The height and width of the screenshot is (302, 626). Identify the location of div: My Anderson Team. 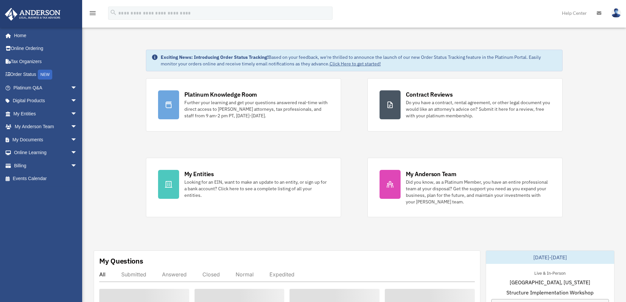
(431, 174).